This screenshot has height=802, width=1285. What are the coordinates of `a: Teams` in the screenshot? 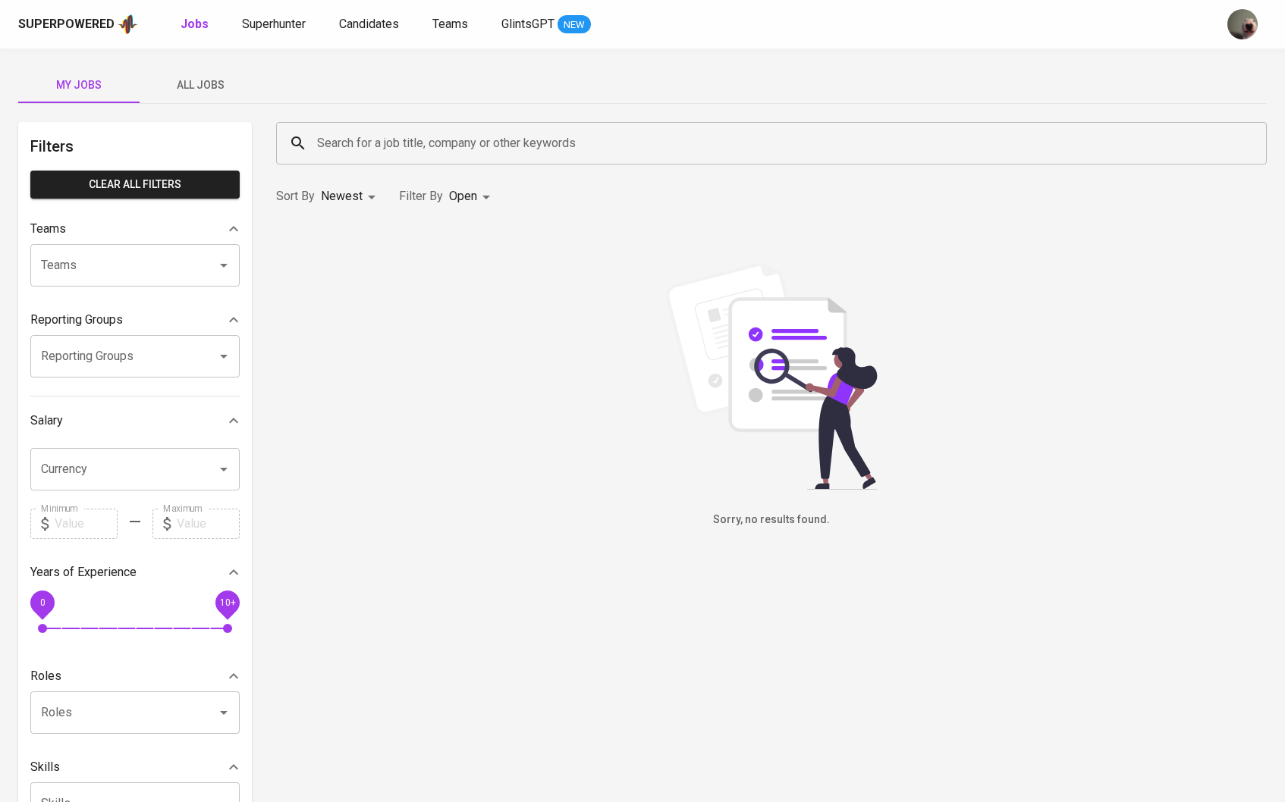 It's located at (451, 24).